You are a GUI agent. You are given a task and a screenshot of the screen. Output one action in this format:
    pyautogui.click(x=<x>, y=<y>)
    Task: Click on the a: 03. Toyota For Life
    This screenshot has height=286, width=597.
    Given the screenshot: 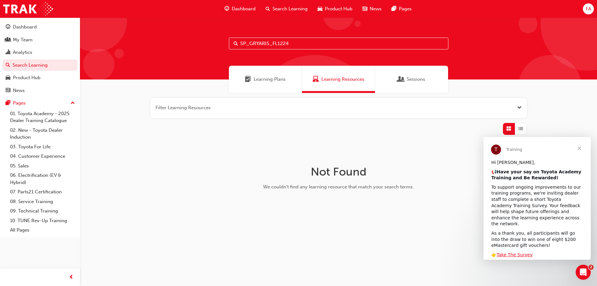 What is the action you would take?
    pyautogui.click(x=42, y=147)
    